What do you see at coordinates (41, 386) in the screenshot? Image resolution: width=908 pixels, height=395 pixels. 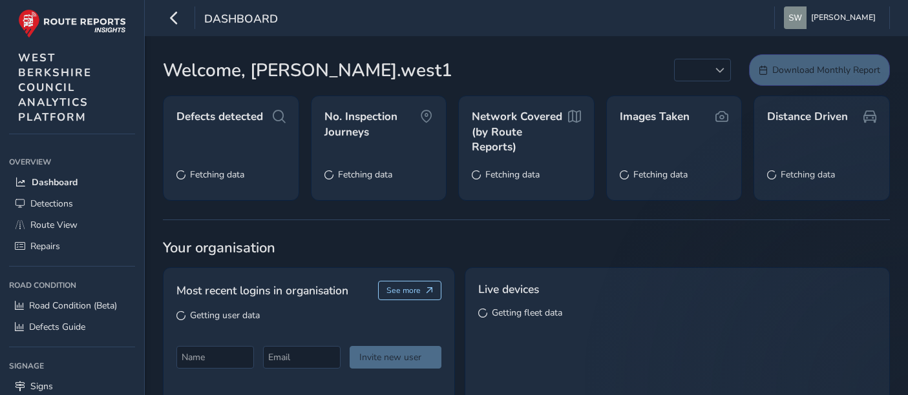 I see `span: Signs` at bounding box center [41, 386].